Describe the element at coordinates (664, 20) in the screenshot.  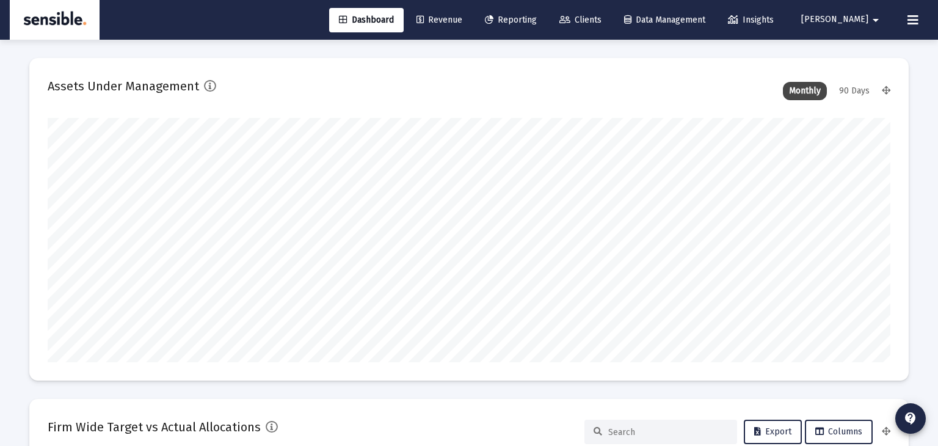
I see `a: Data Management` at that location.